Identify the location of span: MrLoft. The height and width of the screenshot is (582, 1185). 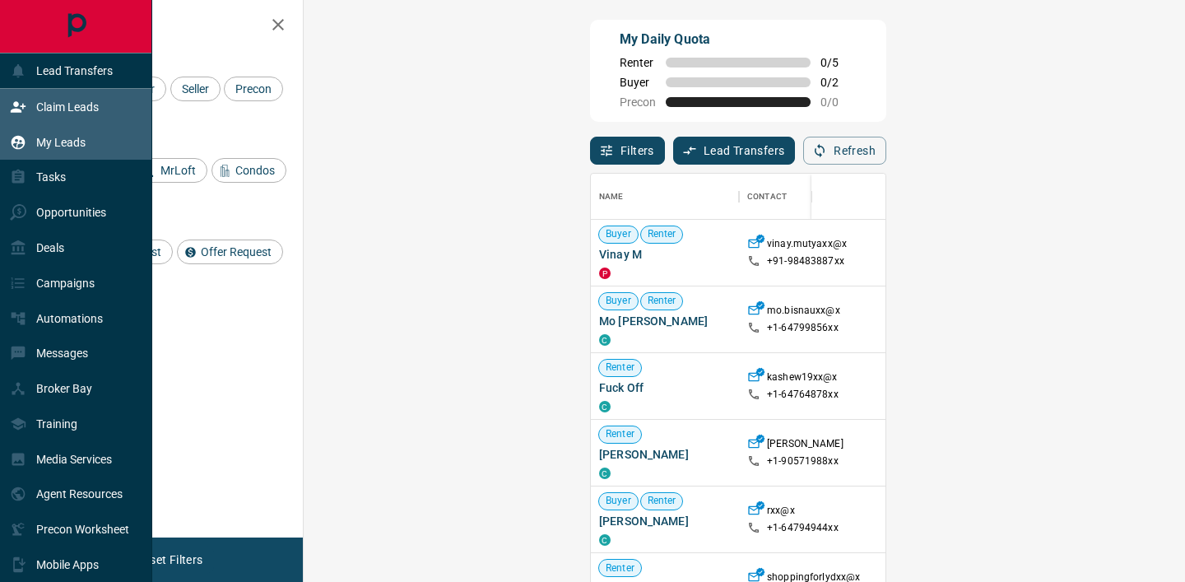
(178, 170).